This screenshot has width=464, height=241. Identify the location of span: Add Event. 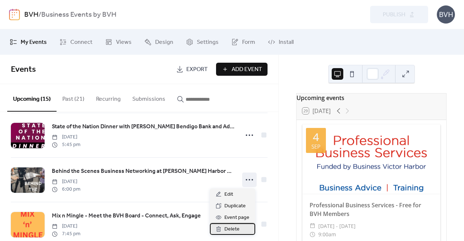
(247, 70).